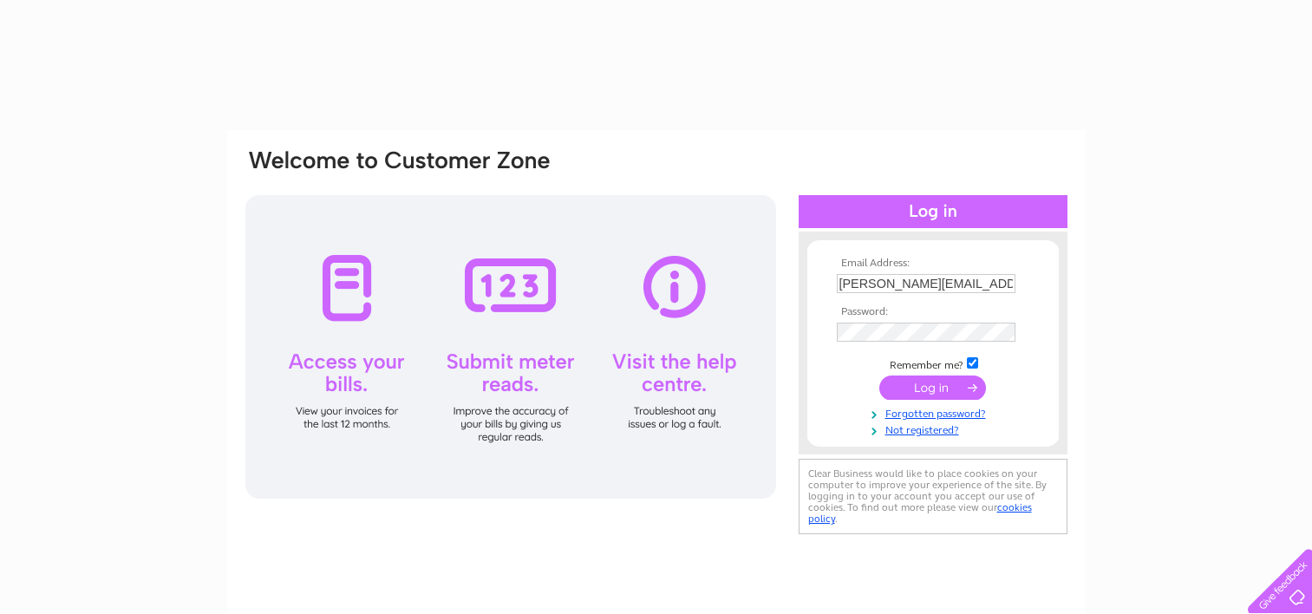 The height and width of the screenshot is (614, 1312). I want to click on input: Submit, so click(932, 388).